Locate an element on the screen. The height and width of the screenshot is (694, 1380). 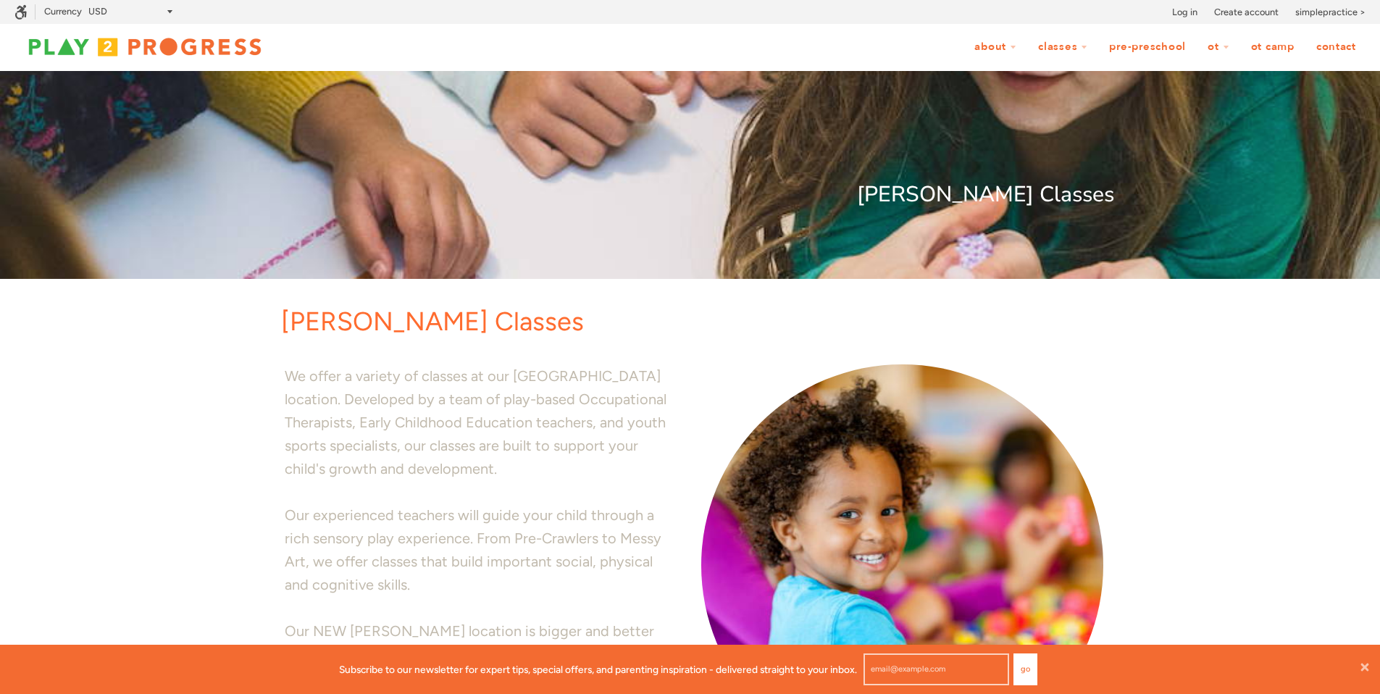
a: Create account is located at coordinates (1246, 12).